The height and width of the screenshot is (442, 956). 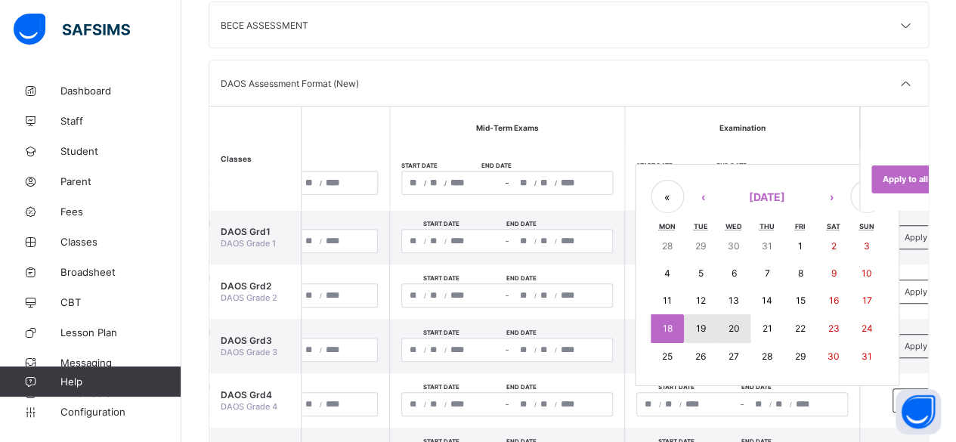 What do you see at coordinates (834, 274) in the screenshot?
I see `button: August 9, 2025` at bounding box center [834, 274].